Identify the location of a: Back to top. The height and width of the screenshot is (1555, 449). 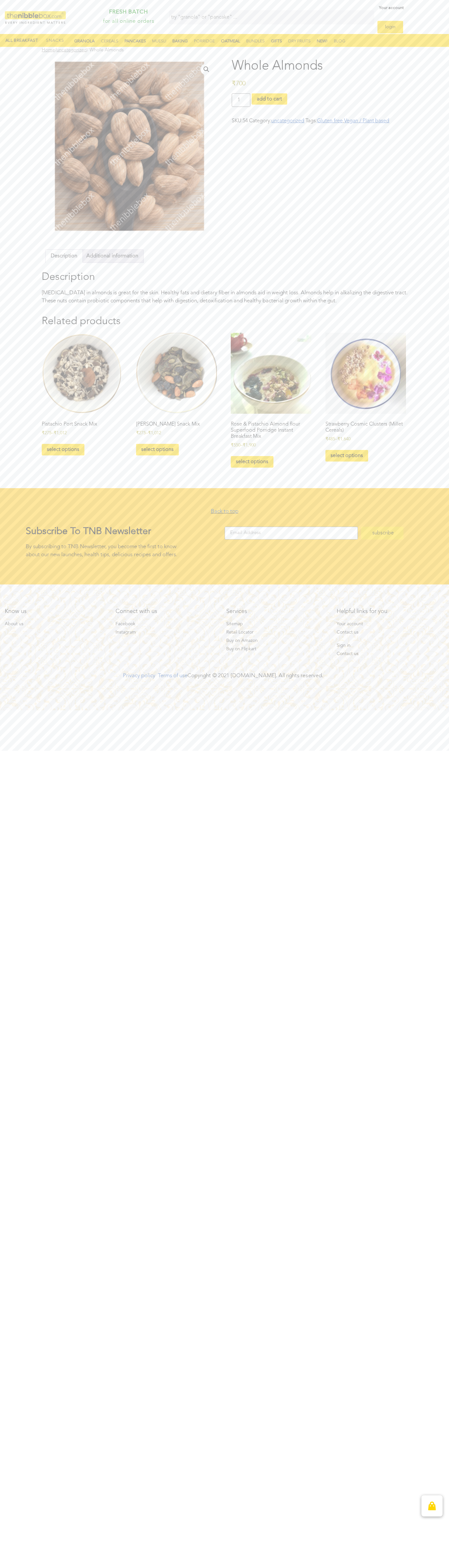
(225, 511).